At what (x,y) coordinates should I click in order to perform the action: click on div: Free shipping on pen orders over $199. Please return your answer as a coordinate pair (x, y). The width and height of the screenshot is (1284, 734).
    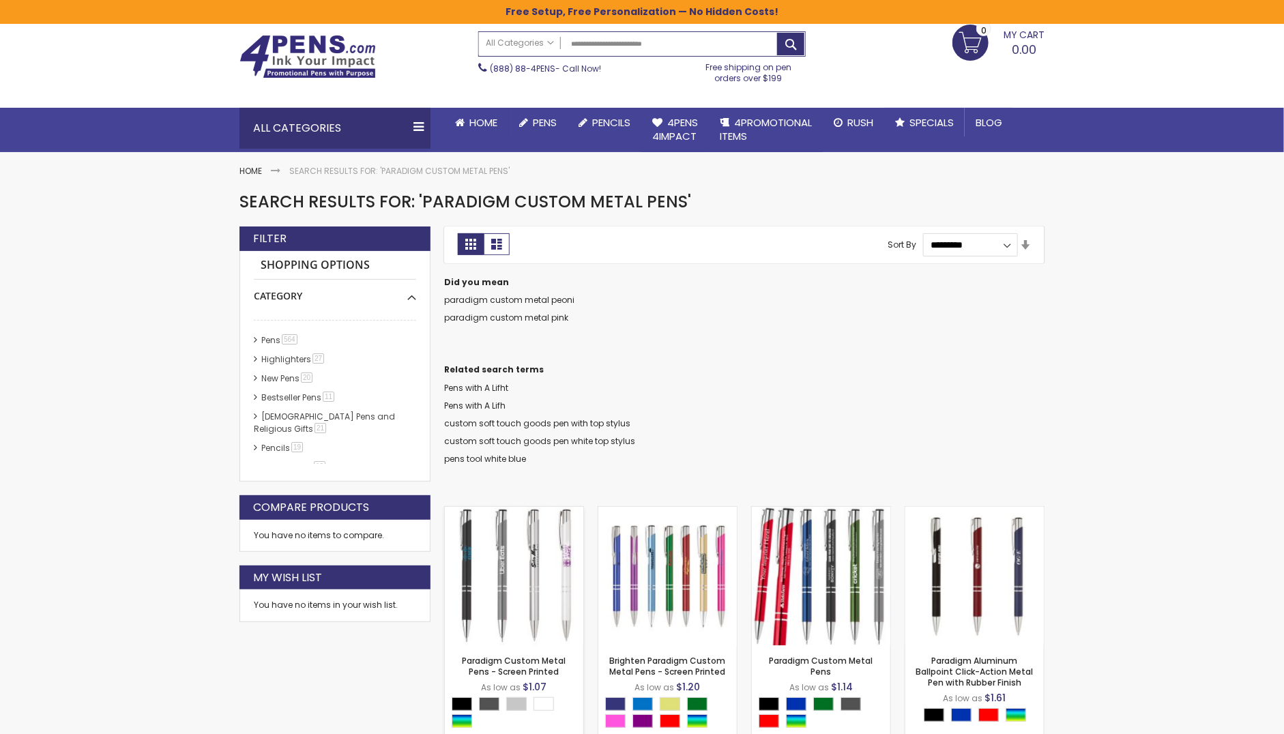
    Looking at the image, I should click on (749, 70).